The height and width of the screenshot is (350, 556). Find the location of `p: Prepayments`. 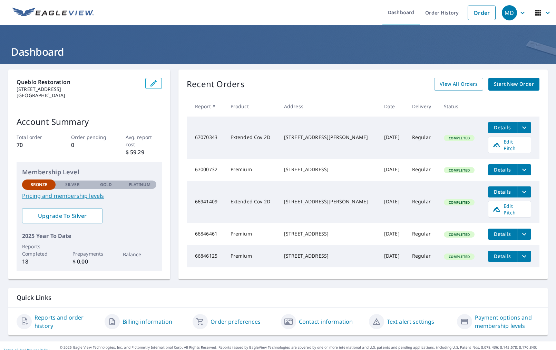

p: Prepayments is located at coordinates (89, 253).